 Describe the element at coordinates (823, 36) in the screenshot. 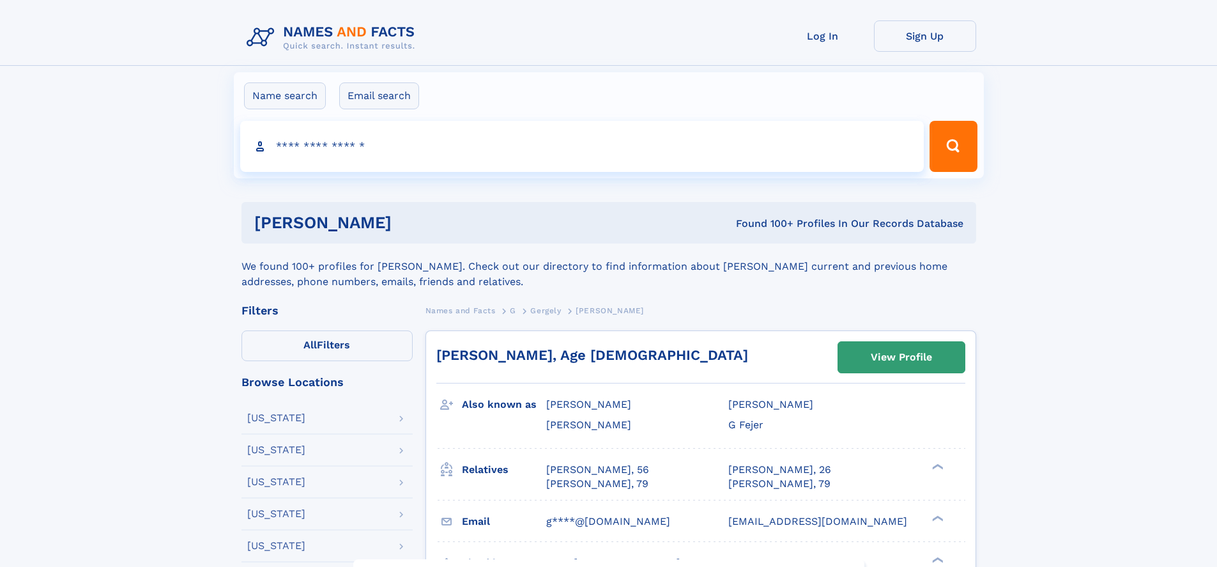

I see `a: Log In` at that location.